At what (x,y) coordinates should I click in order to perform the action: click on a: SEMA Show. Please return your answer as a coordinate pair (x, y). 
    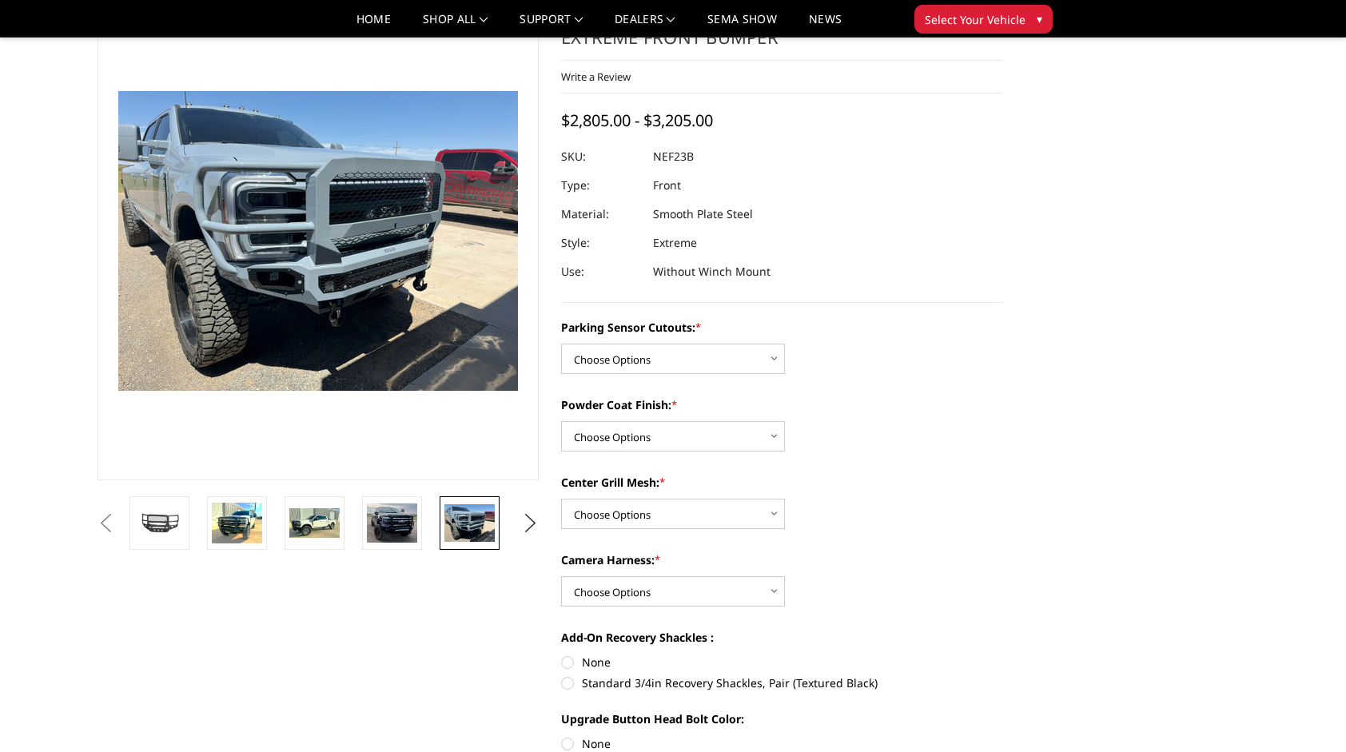
    Looking at the image, I should click on (742, 25).